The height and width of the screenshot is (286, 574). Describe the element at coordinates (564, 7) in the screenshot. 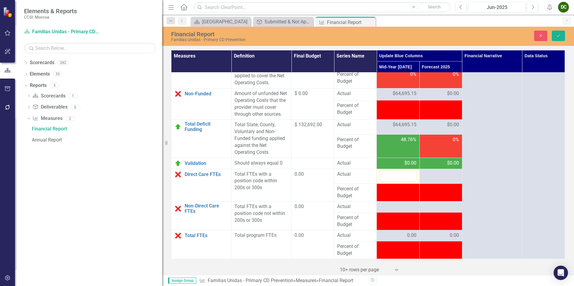

I see `button: DC` at that location.